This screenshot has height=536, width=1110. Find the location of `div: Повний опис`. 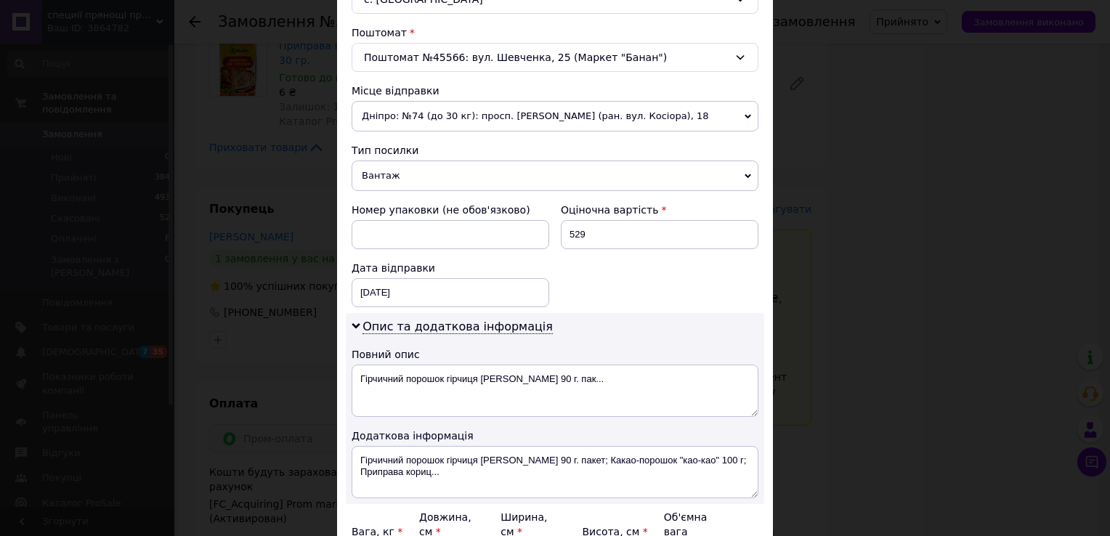

div: Повний опис is located at coordinates (555, 355).